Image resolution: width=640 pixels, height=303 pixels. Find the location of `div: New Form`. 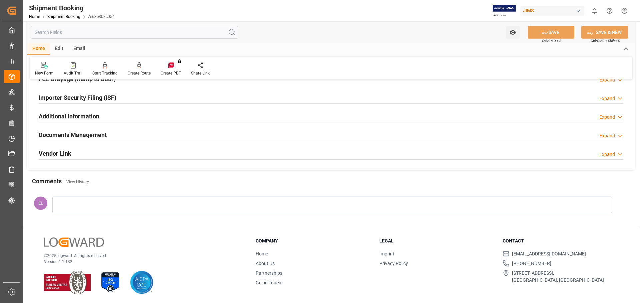

div: New Form is located at coordinates (44, 73).